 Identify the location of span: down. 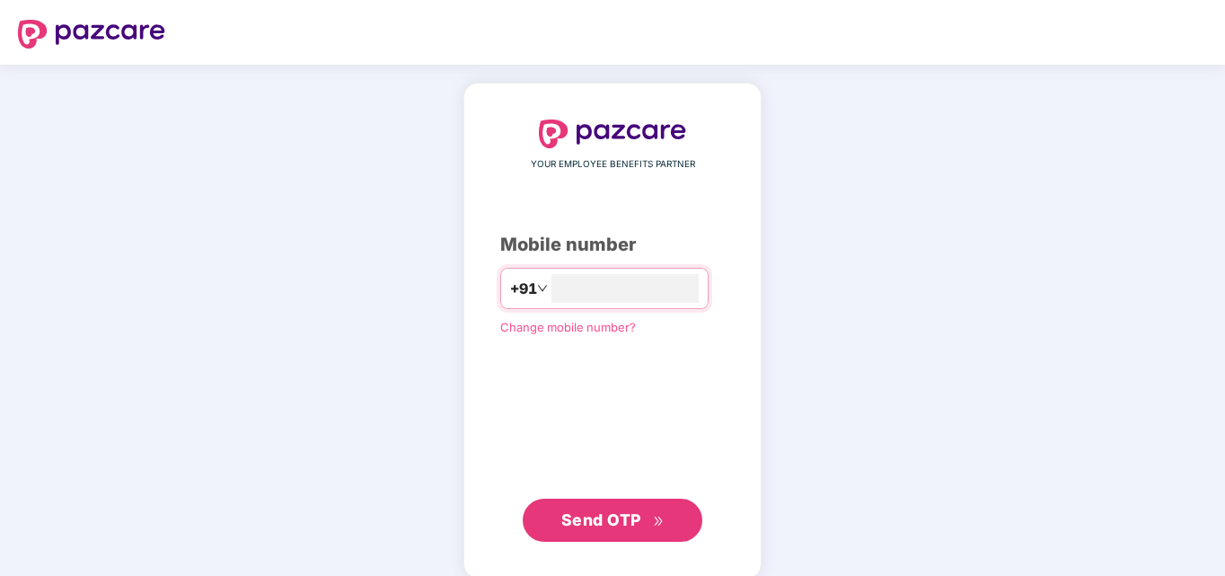
(543, 288).